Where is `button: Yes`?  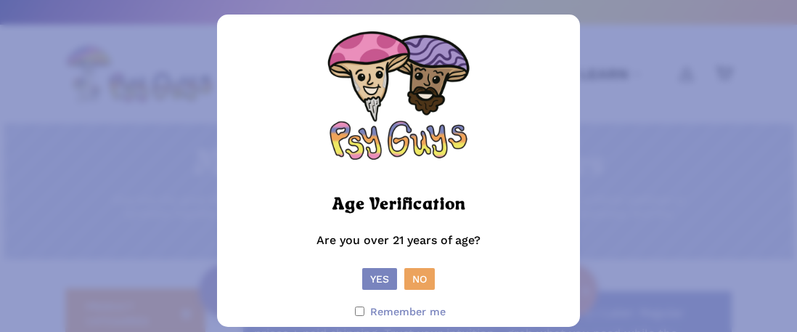
button: Yes is located at coordinates (379, 279).